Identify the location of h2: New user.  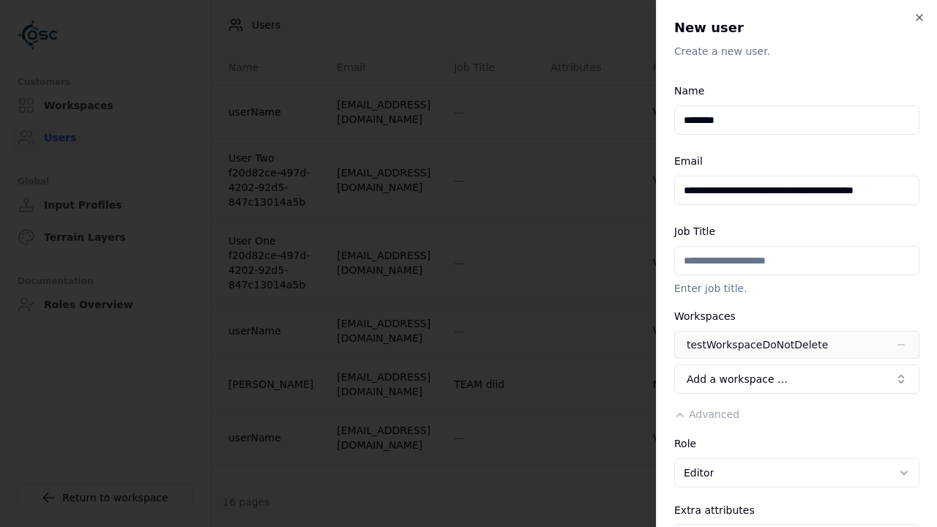
(797, 28).